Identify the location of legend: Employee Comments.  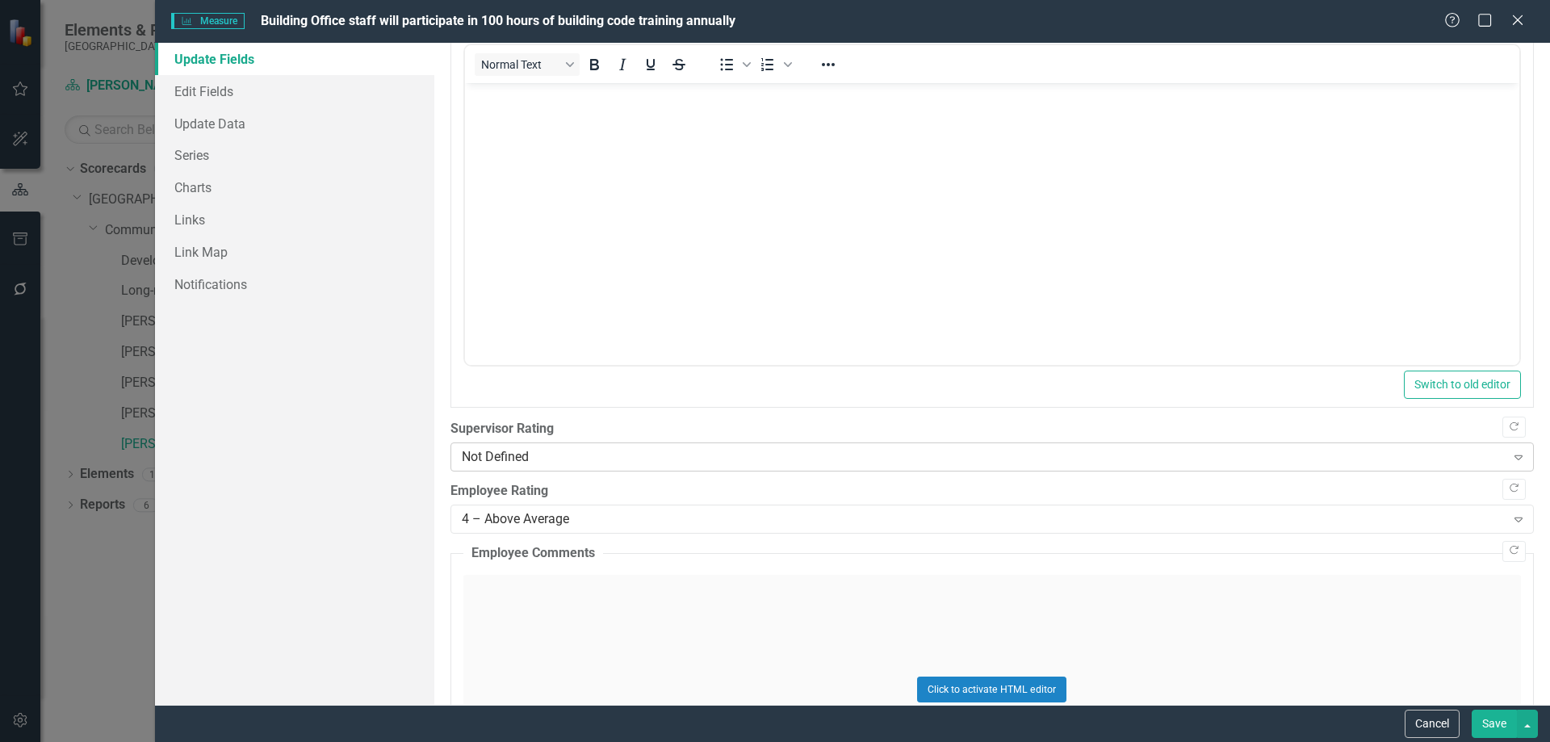
(533, 553).